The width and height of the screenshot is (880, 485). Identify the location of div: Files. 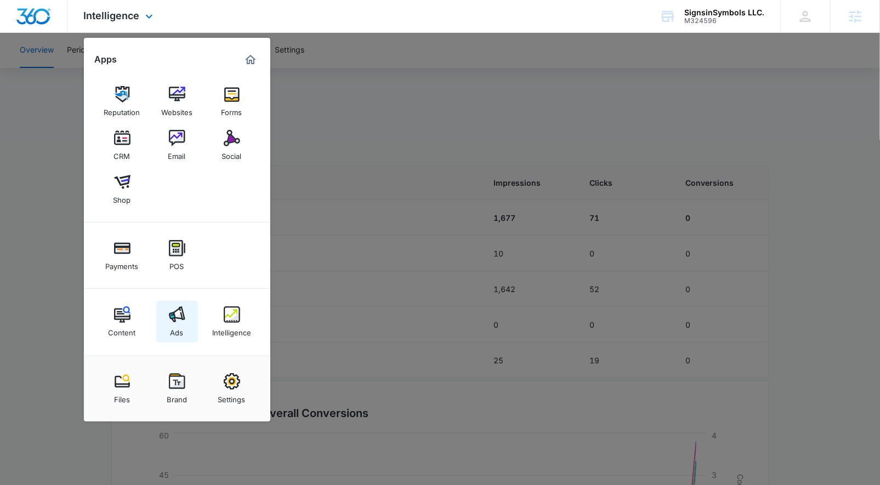
(122, 397).